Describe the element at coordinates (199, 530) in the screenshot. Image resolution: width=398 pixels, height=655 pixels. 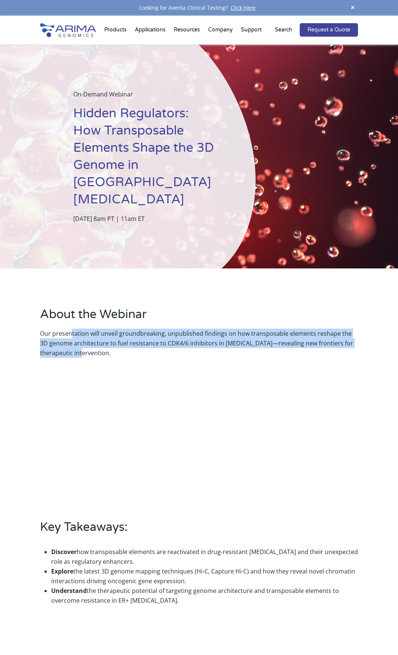
I see `h2: Key Takeaways:` at that location.